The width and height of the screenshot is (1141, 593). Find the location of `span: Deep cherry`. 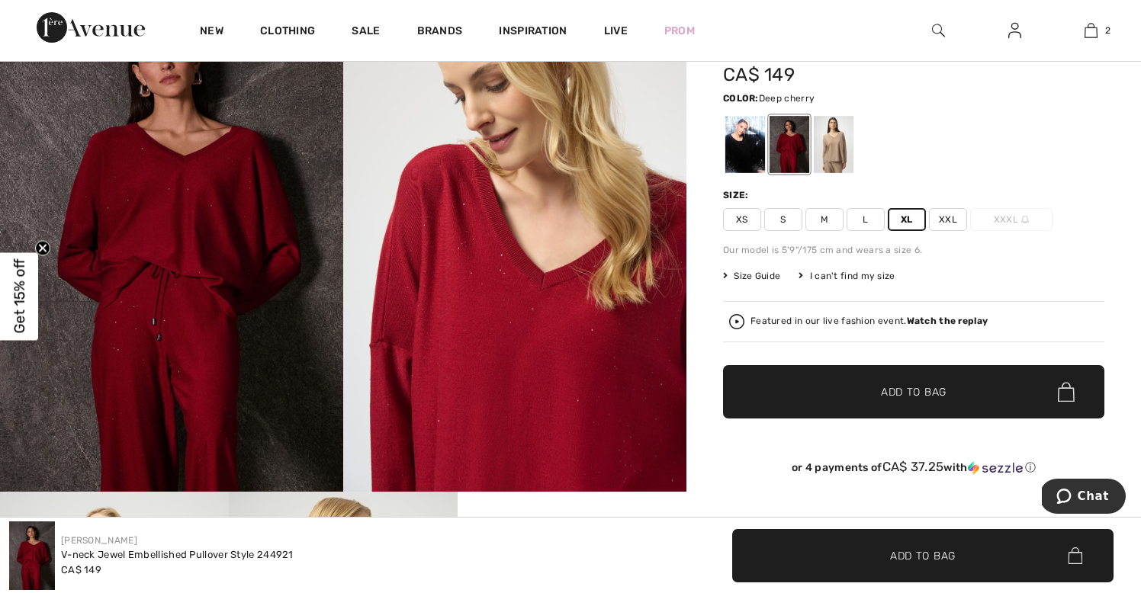

span: Deep cherry is located at coordinates (786, 98).